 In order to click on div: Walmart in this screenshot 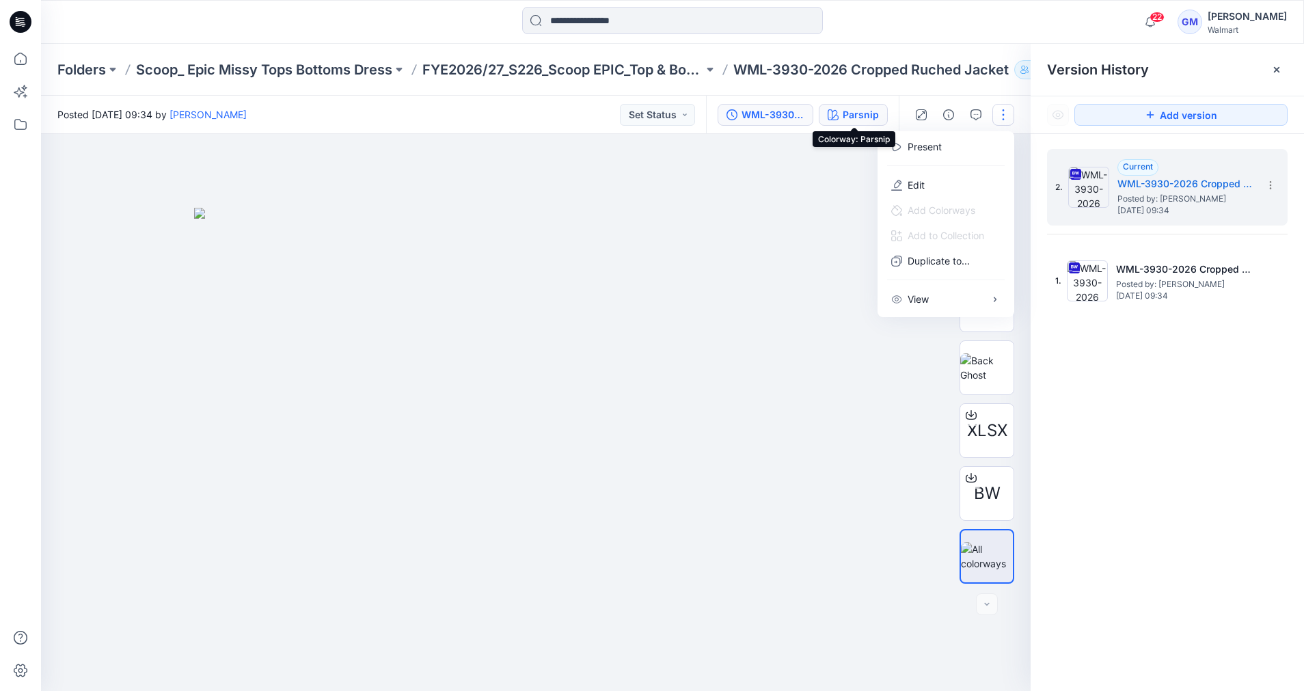, I will do `click(1247, 29)`.